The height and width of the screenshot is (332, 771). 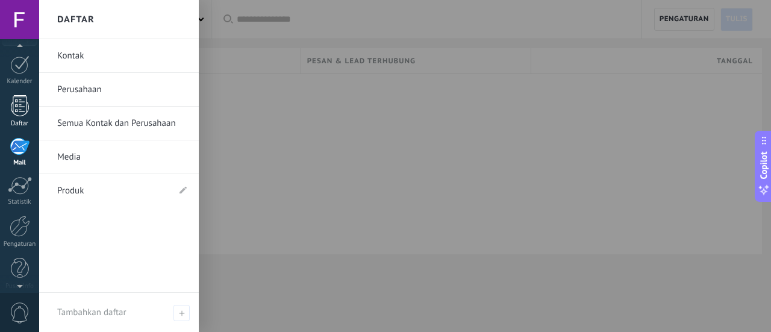 What do you see at coordinates (76, 19) in the screenshot?
I see `h2: Daftar` at bounding box center [76, 19].